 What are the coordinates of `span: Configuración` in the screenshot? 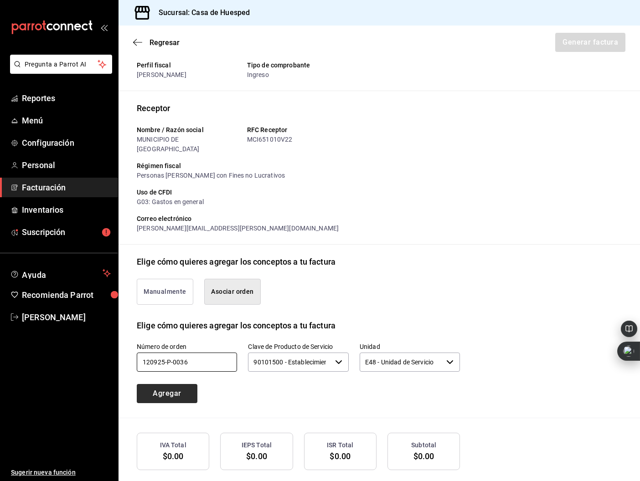 It's located at (66, 143).